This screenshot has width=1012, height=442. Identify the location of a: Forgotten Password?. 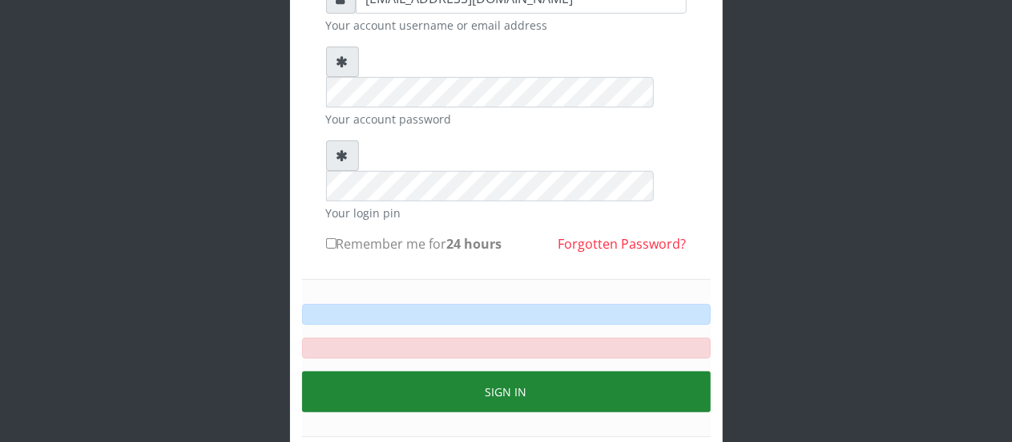
(623, 244).